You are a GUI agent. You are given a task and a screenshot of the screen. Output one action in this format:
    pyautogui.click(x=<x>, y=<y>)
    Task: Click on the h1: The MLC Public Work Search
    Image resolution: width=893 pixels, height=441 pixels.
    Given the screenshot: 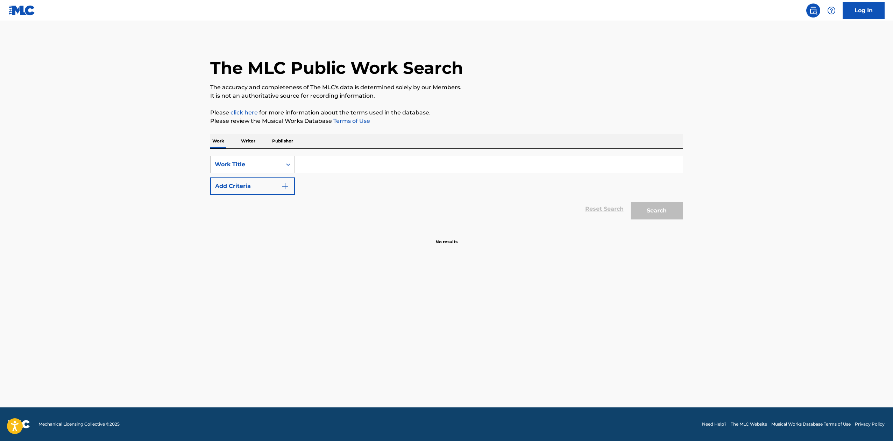 What is the action you would take?
    pyautogui.click(x=337, y=68)
    